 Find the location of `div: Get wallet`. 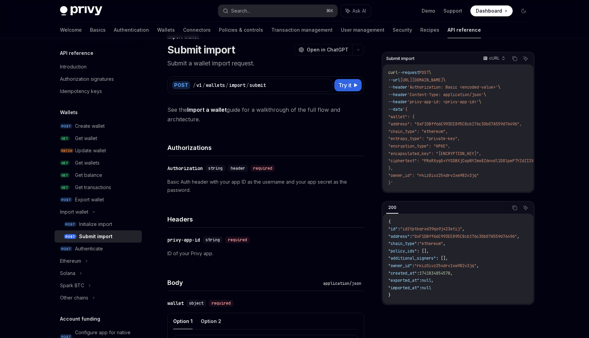

div: Get wallet is located at coordinates (86, 138).